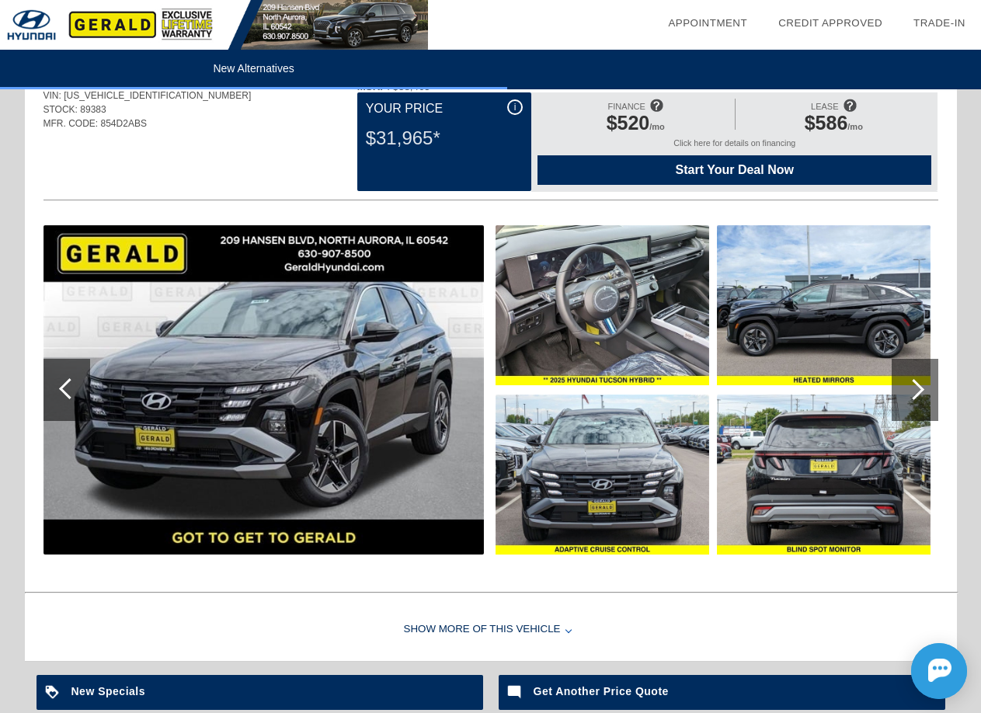 This screenshot has width=981, height=713. Describe the element at coordinates (71, 124) in the screenshot. I see `span: MFR. CODE:` at that location.